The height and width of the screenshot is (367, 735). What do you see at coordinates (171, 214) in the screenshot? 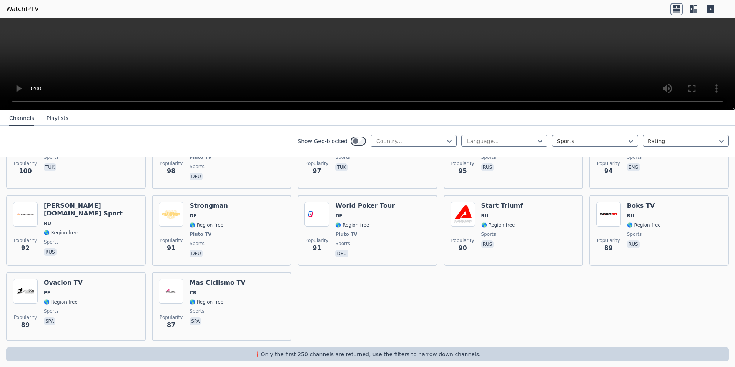
I see `img: Strongman` at bounding box center [171, 214].